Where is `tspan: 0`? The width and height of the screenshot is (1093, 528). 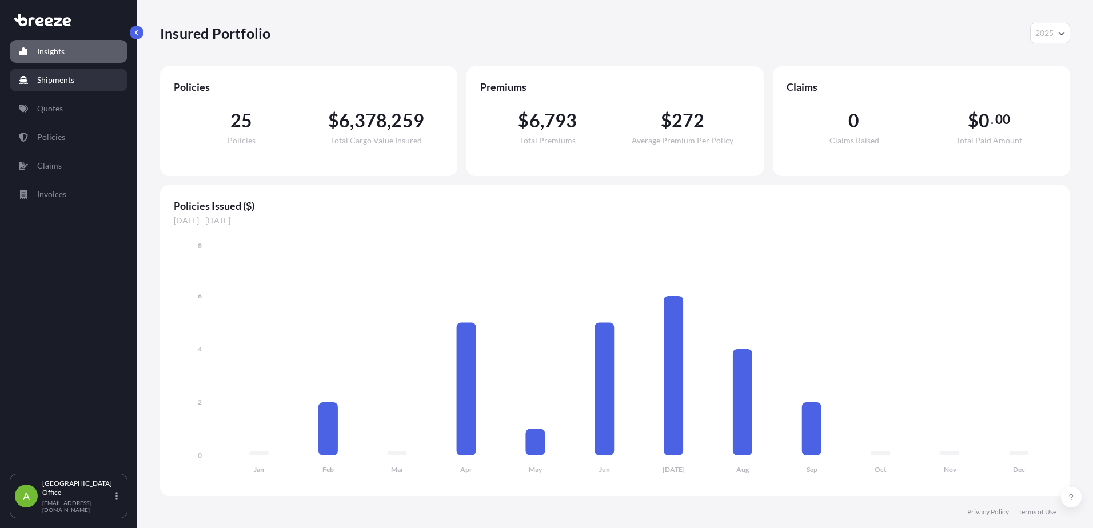
tspan: 0 is located at coordinates (200, 455).